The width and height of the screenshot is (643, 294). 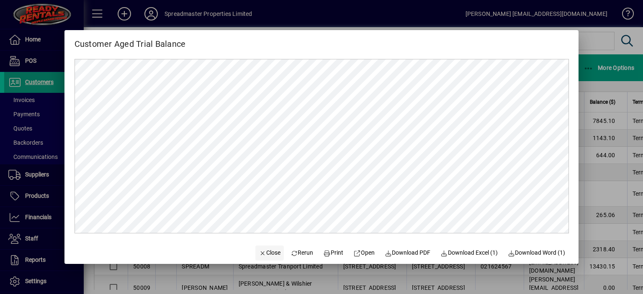 What do you see at coordinates (269, 253) in the screenshot?
I see `span: Close` at bounding box center [269, 253].